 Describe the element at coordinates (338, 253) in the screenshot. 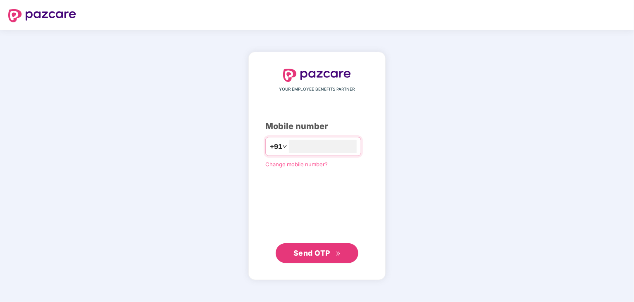

I see `span: double-right` at that location.